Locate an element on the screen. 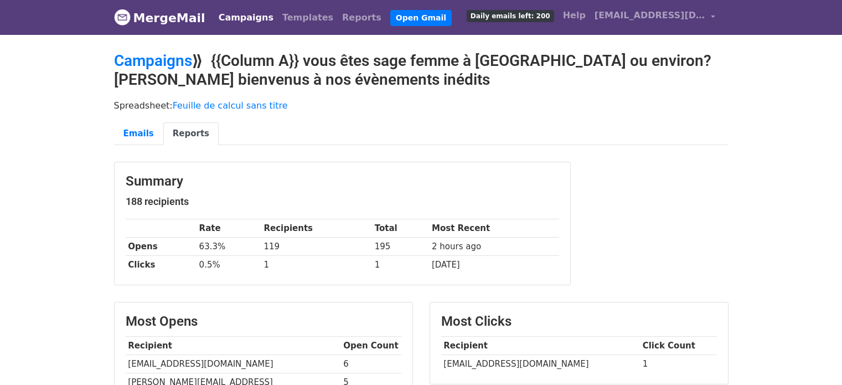 The height and width of the screenshot is (385, 842). td: 63.3% is located at coordinates (229, 246).